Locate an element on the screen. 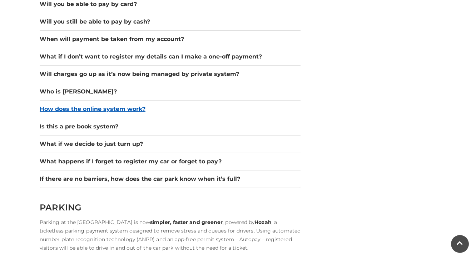  button: Will charges go up as it’s now being managed by private system? is located at coordinates (170, 74).